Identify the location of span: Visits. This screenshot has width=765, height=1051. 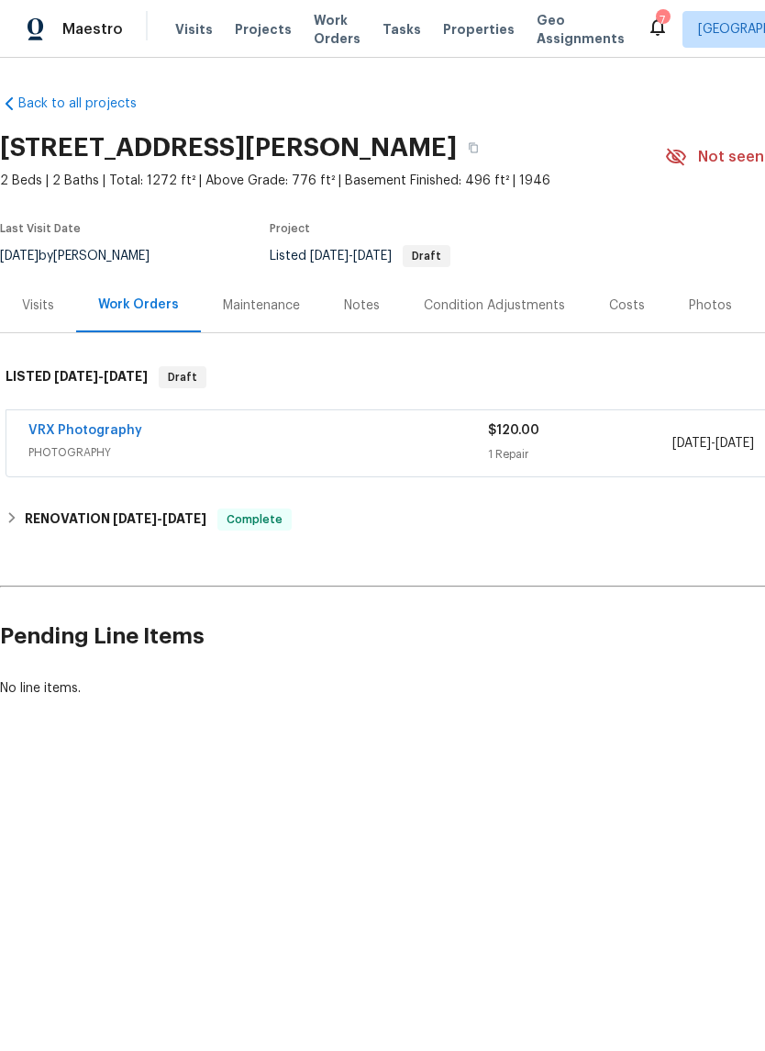
(194, 29).